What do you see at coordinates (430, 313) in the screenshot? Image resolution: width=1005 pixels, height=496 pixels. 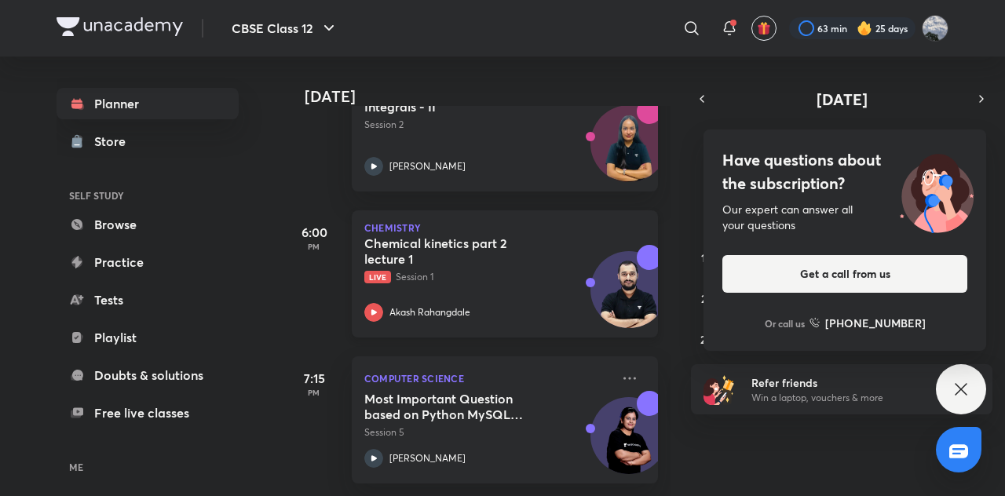 I see `p: Akash Rahangdale` at bounding box center [430, 313].